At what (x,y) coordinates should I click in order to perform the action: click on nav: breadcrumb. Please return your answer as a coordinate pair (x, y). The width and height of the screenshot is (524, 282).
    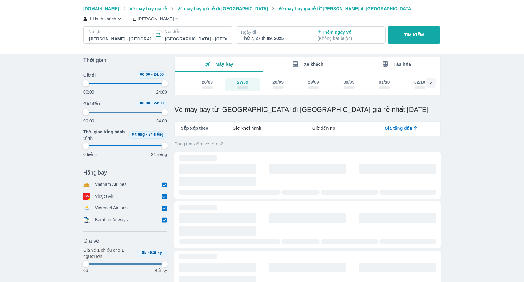
    Looking at the image, I should click on (262, 9).